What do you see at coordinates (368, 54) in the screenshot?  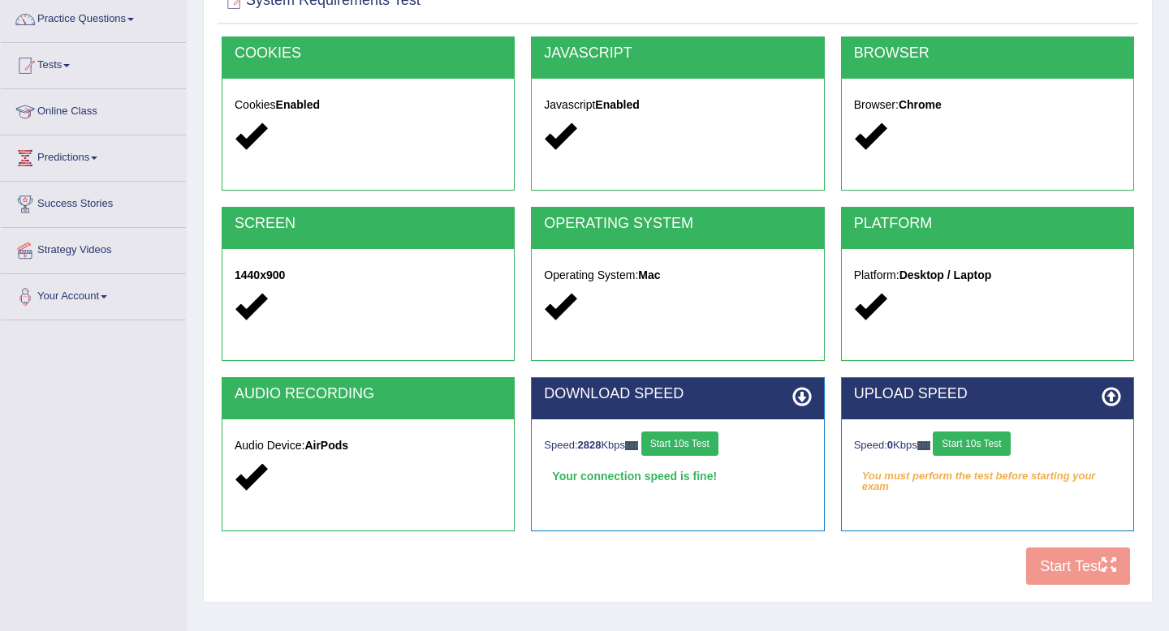 I see `h2: COOKIES` at bounding box center [368, 54].